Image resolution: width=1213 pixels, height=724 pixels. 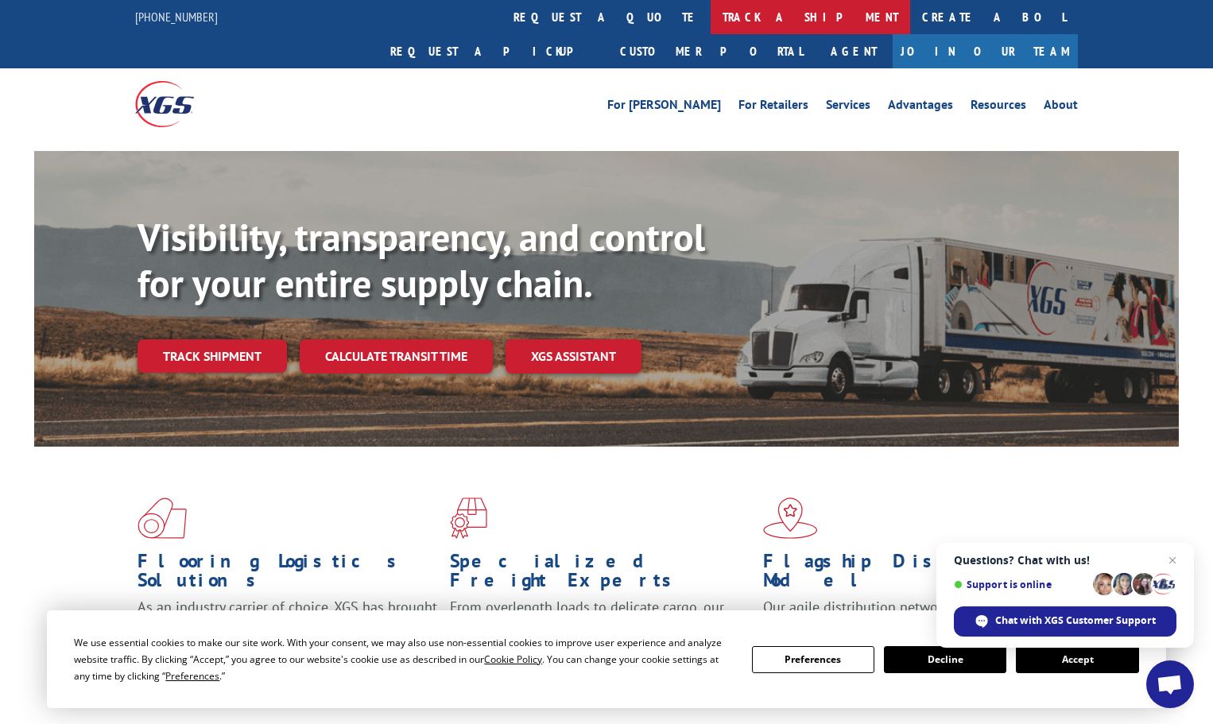 What do you see at coordinates (287, 626) in the screenshot?
I see `span: As an industry carrier of choice, XGS has brought innovation and dedication to flooring logistics...` at bounding box center [287, 626].